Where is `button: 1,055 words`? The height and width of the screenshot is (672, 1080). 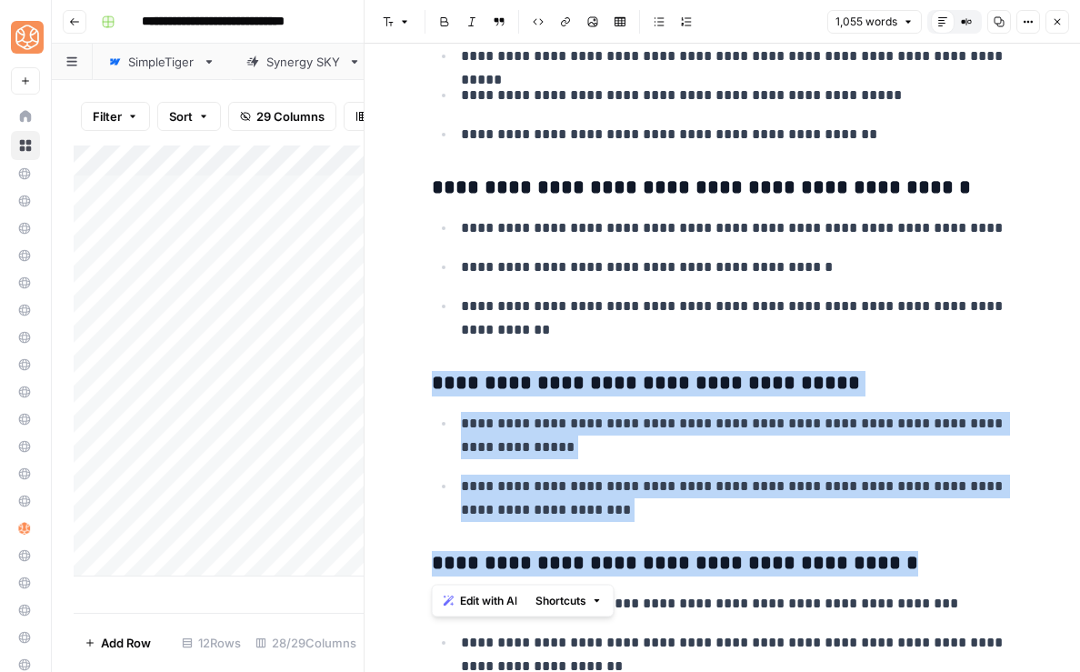
button: 1,055 words is located at coordinates (874, 22).